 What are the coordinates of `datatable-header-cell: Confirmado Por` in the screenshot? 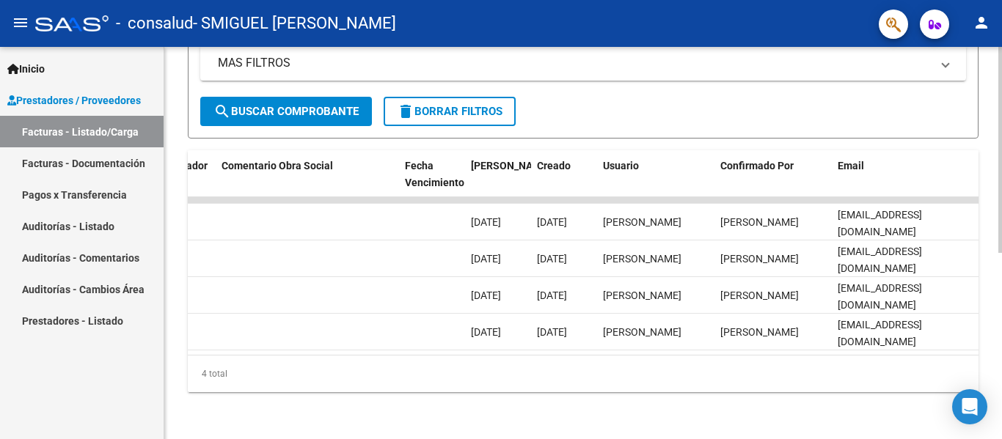 It's located at (773, 183).